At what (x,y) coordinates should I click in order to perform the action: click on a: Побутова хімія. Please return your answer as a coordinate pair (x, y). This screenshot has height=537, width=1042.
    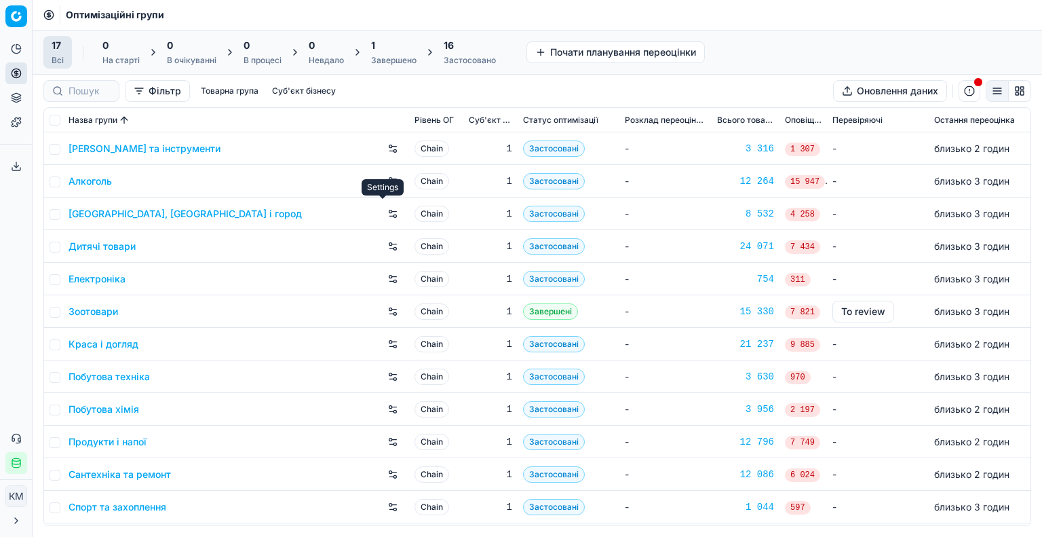
    Looking at the image, I should click on (104, 409).